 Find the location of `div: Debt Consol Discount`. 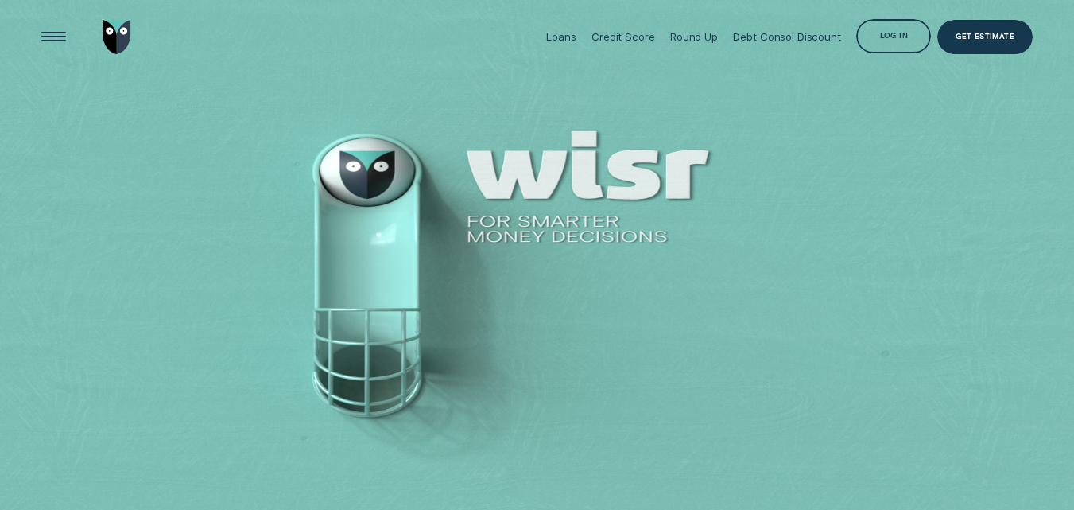

div: Debt Consol Discount is located at coordinates (787, 37).